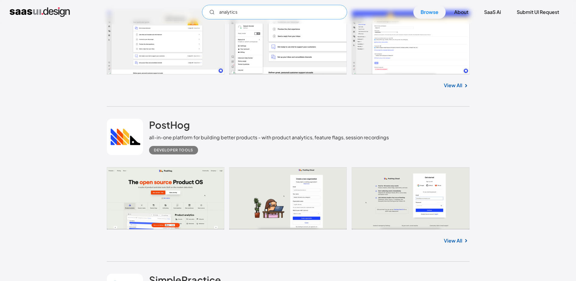 This screenshot has width=576, height=281. I want to click on a: Submit UI Request, so click(538, 12).